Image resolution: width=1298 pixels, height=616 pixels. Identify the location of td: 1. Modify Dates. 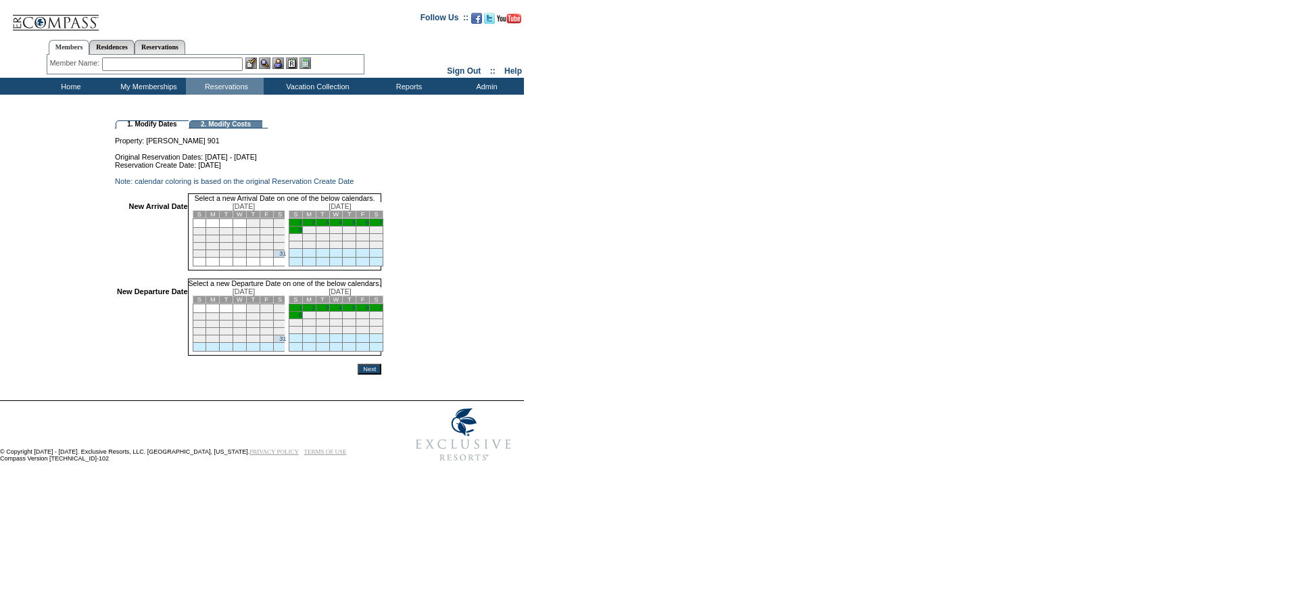
(152, 124).